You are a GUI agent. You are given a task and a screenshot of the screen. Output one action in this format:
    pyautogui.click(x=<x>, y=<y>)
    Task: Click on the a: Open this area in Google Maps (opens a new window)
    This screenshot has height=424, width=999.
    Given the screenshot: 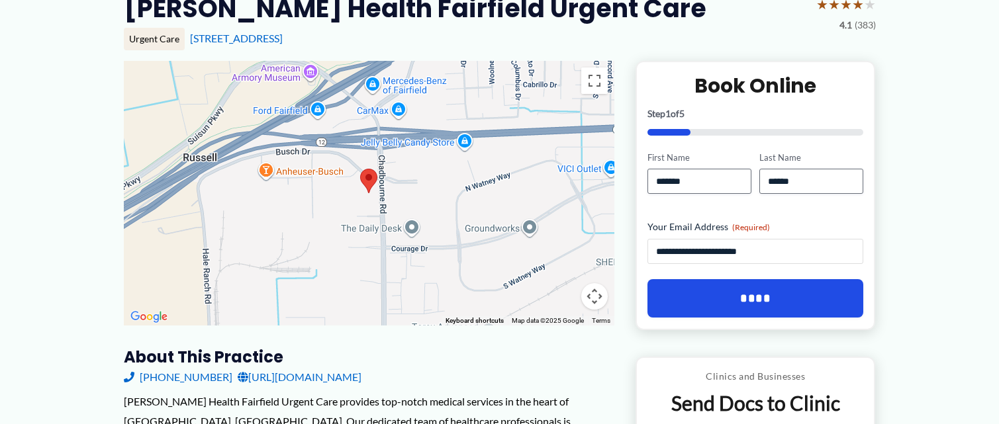 What is the action you would take?
    pyautogui.click(x=149, y=317)
    